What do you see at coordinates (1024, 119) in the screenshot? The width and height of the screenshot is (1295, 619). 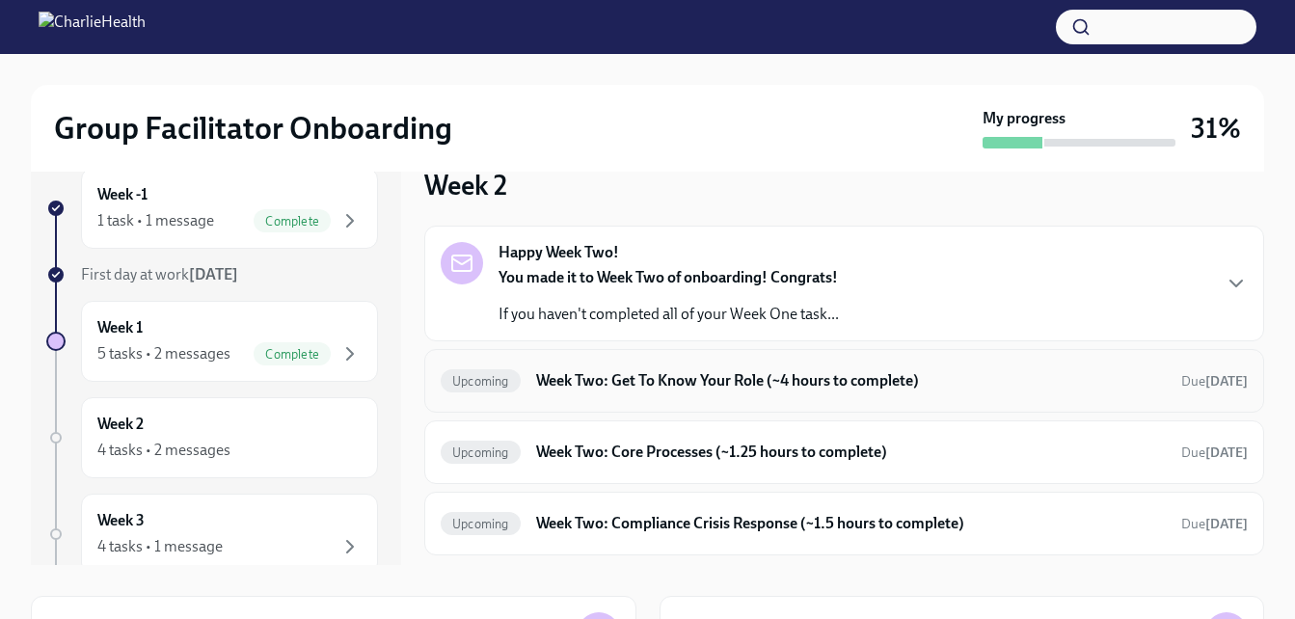 I see `strong: My progress` at bounding box center [1024, 119].